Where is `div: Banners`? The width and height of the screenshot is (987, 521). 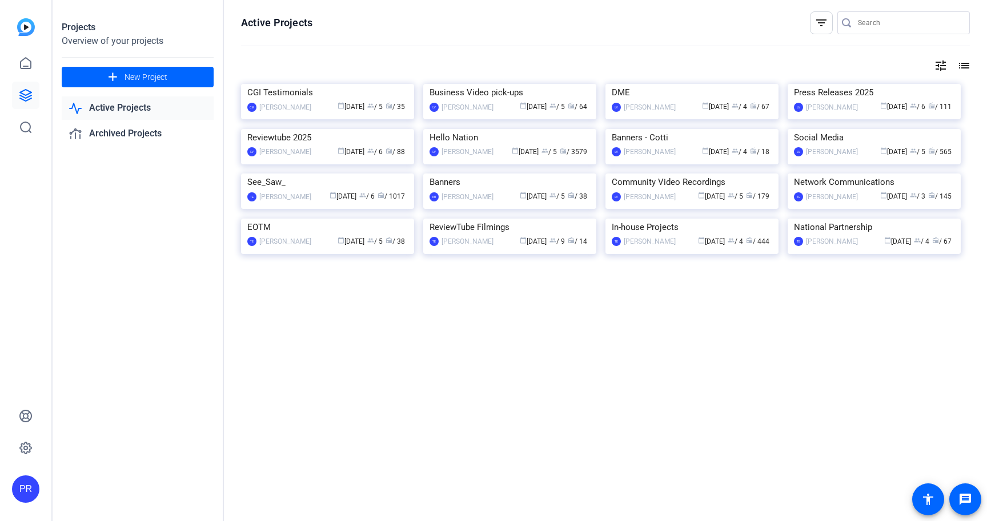
div: Banners is located at coordinates (509, 182).